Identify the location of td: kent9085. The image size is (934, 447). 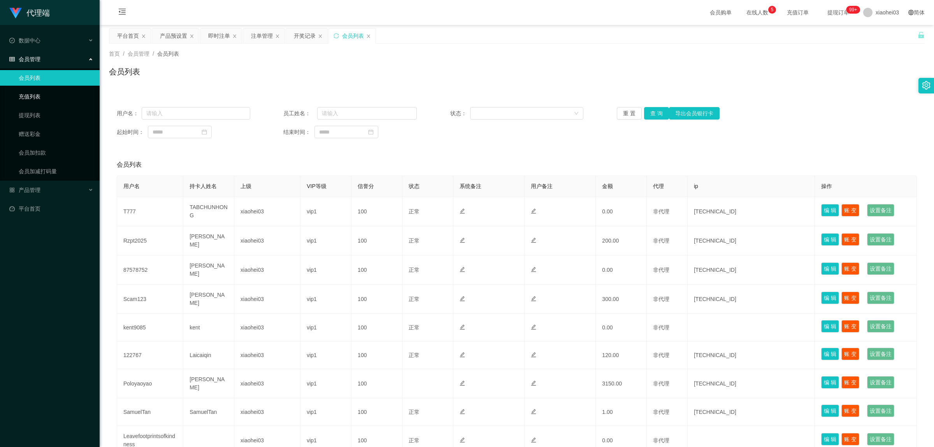
(150, 327).